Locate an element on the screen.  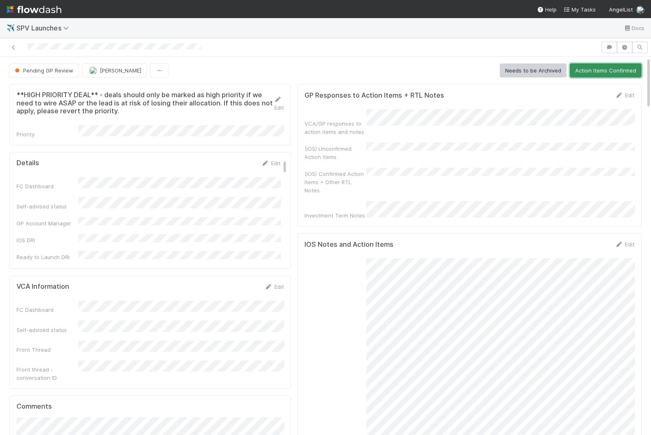
div: Ready to Launch DRI is located at coordinates (47, 257).